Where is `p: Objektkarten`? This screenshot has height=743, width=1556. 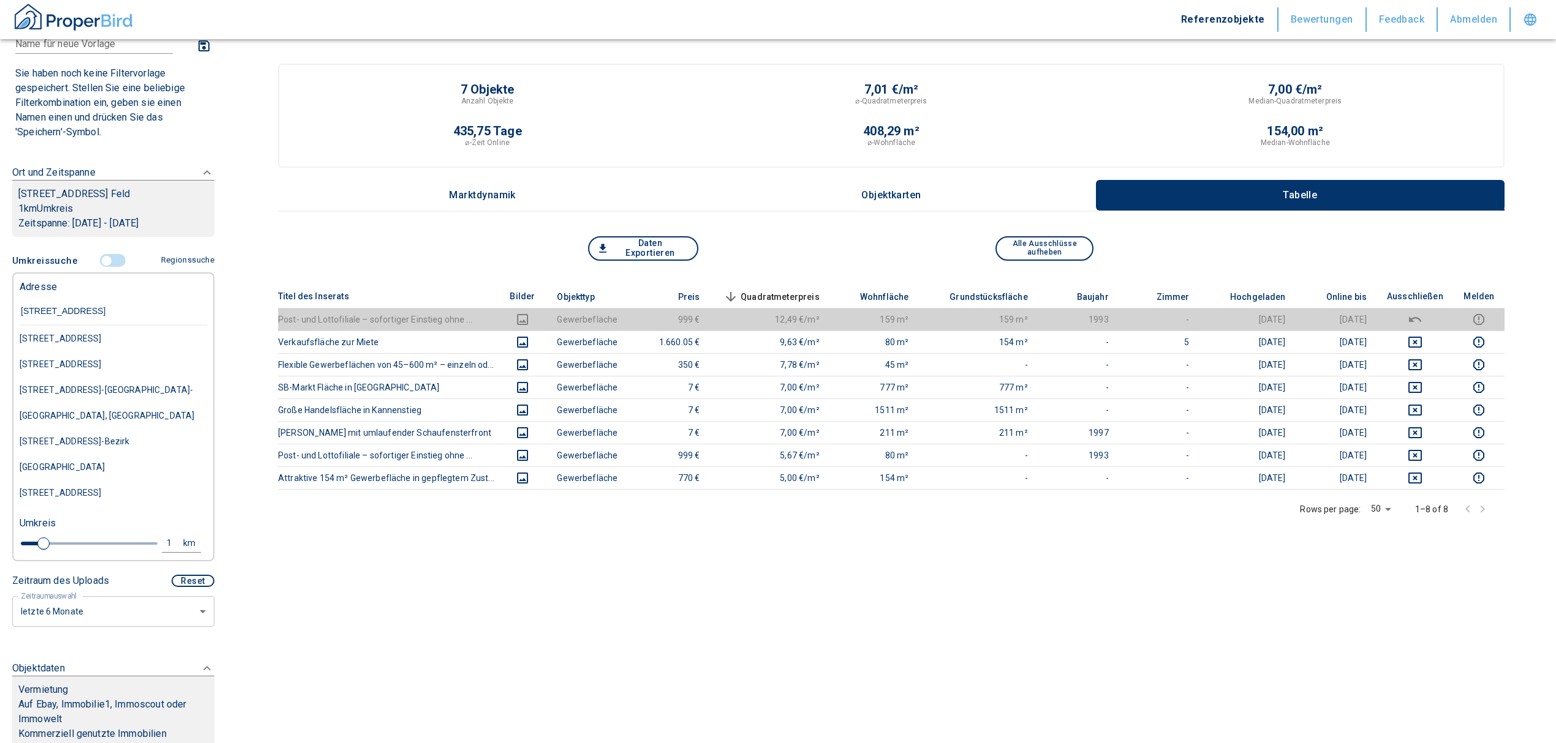
p: Objektkarten is located at coordinates (891, 195).